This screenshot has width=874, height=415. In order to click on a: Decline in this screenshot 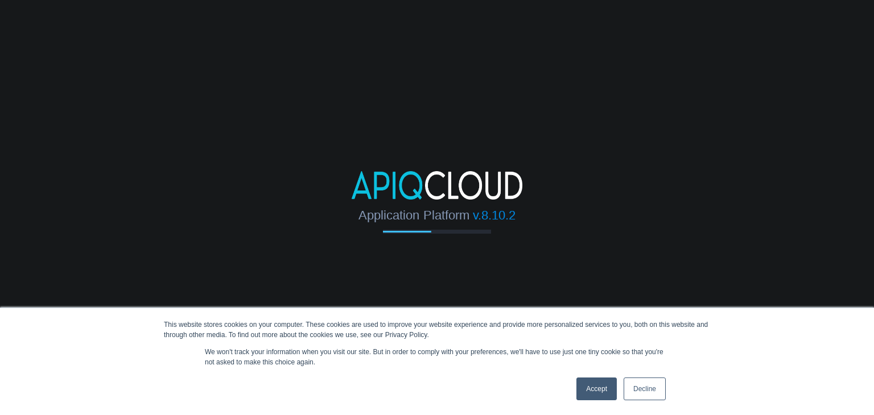, I will do `click(645, 389)`.